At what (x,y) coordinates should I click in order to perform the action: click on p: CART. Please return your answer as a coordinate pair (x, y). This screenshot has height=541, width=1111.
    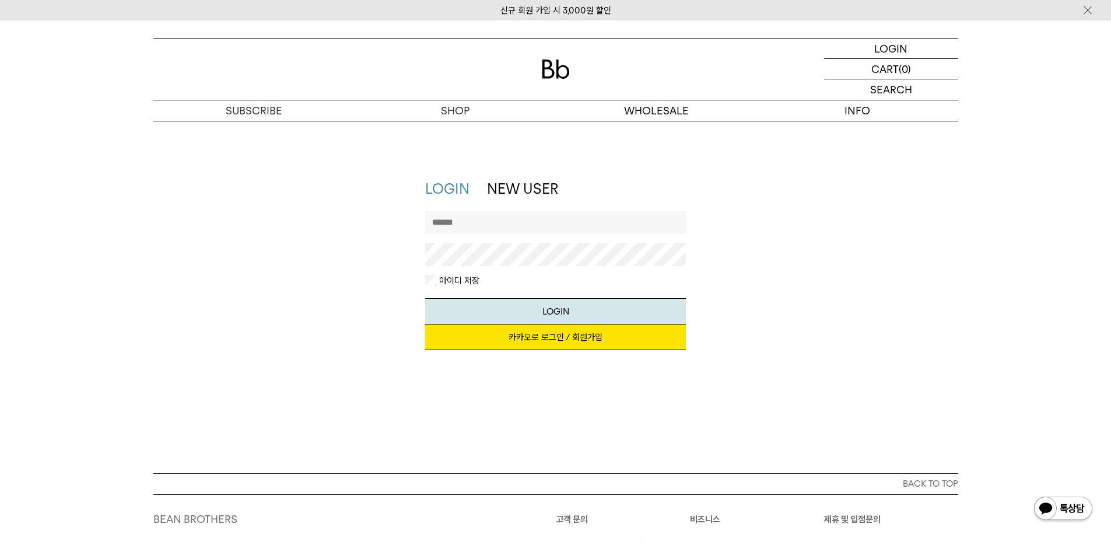
    Looking at the image, I should click on (885, 69).